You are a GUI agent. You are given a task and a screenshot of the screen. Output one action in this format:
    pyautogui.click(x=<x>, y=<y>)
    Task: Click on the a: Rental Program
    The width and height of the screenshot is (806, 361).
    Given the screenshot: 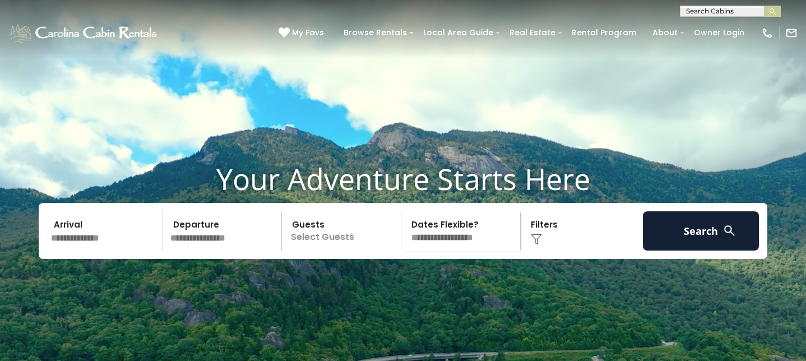 What is the action you would take?
    pyautogui.click(x=604, y=33)
    